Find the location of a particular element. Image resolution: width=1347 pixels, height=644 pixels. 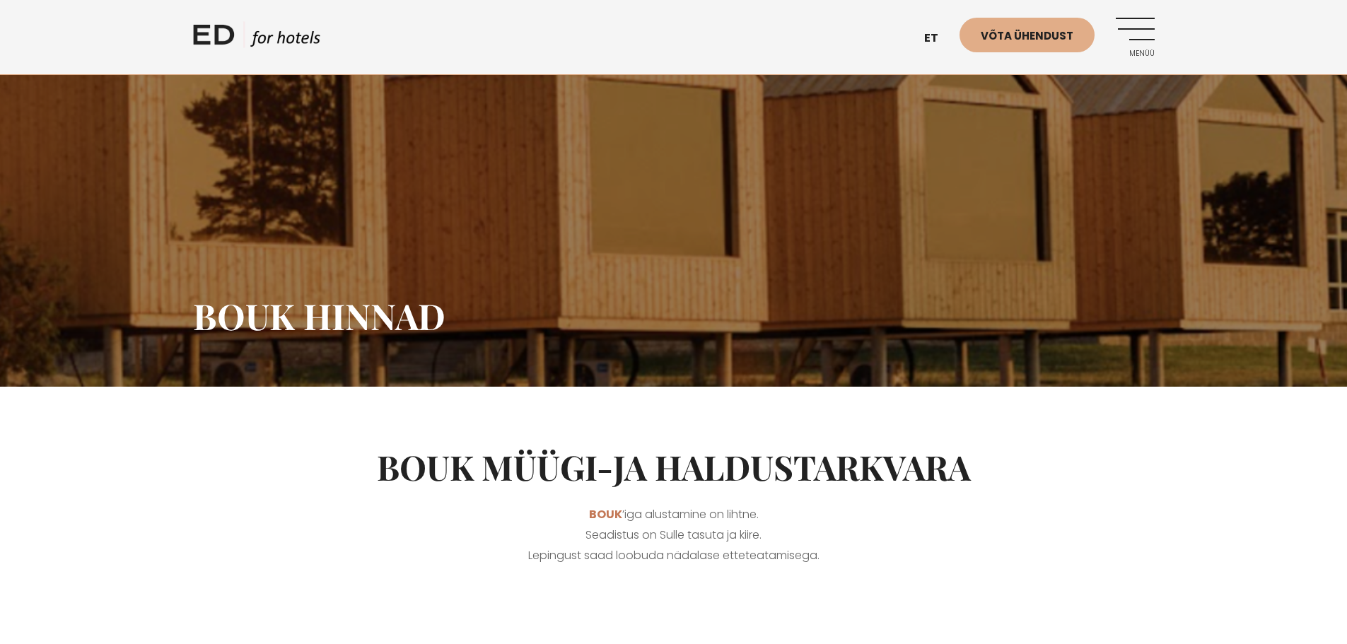

a: et is located at coordinates (938, 38).